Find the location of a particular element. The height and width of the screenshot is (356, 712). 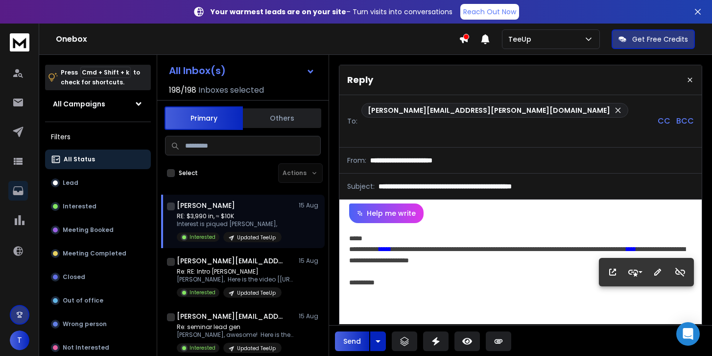

p: Out of office is located at coordinates (83, 300).